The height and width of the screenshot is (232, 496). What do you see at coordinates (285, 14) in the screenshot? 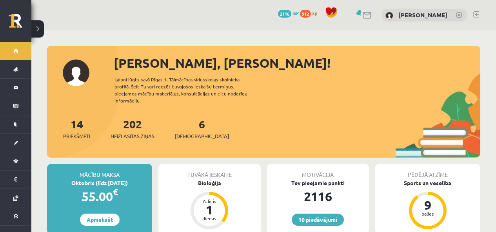
I see `span: 2116` at bounding box center [285, 14].